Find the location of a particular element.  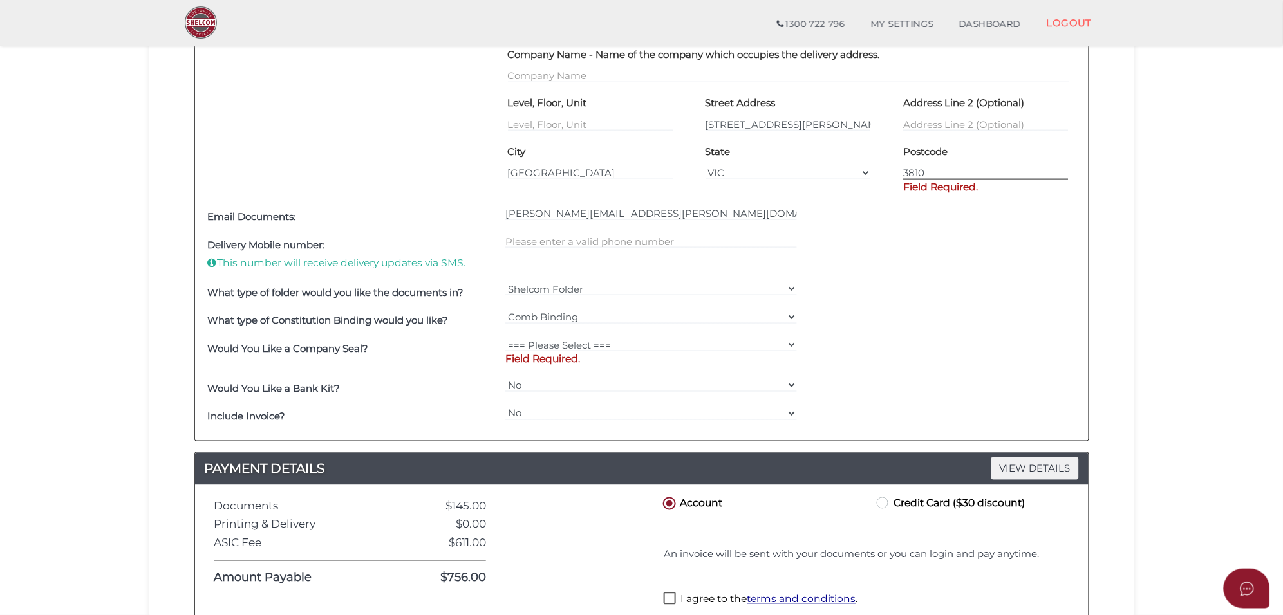

u: terms and conditions is located at coordinates (801, 599).